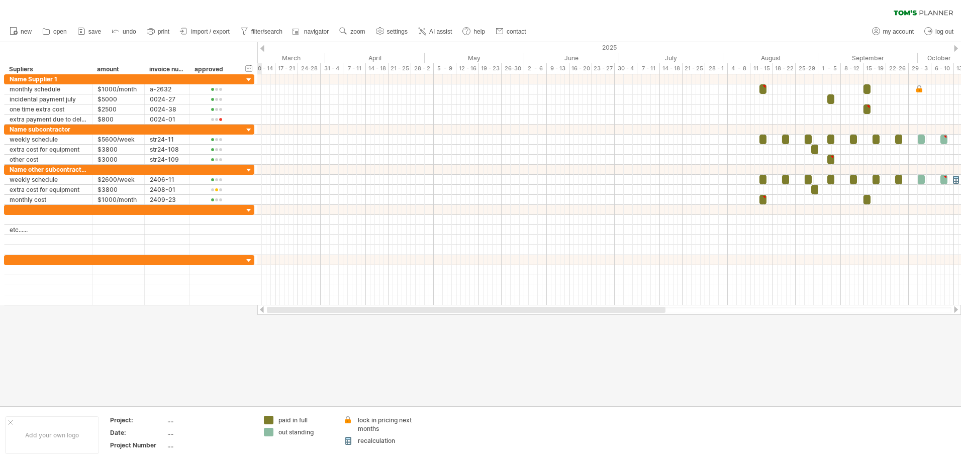 This screenshot has height=464, width=961. Describe the element at coordinates (138, 445) in the screenshot. I see `div: Project Number` at that location.